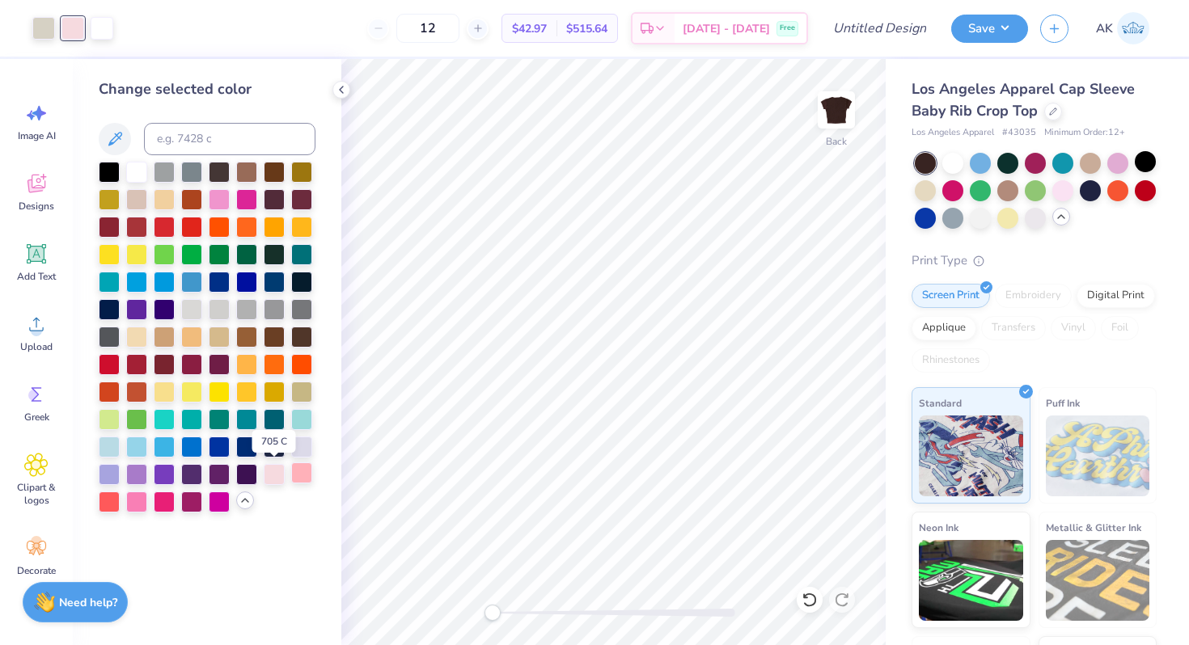  Describe the element at coordinates (88, 602) in the screenshot. I see `strong: Need help?` at that location.